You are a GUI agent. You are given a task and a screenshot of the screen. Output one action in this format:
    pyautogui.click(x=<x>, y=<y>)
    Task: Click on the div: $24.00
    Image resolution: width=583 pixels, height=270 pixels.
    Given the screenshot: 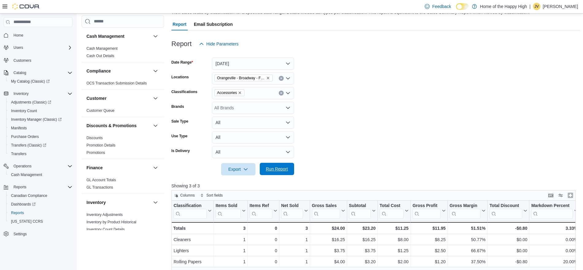 What is the action you would take?
    pyautogui.click(x=329, y=228)
    